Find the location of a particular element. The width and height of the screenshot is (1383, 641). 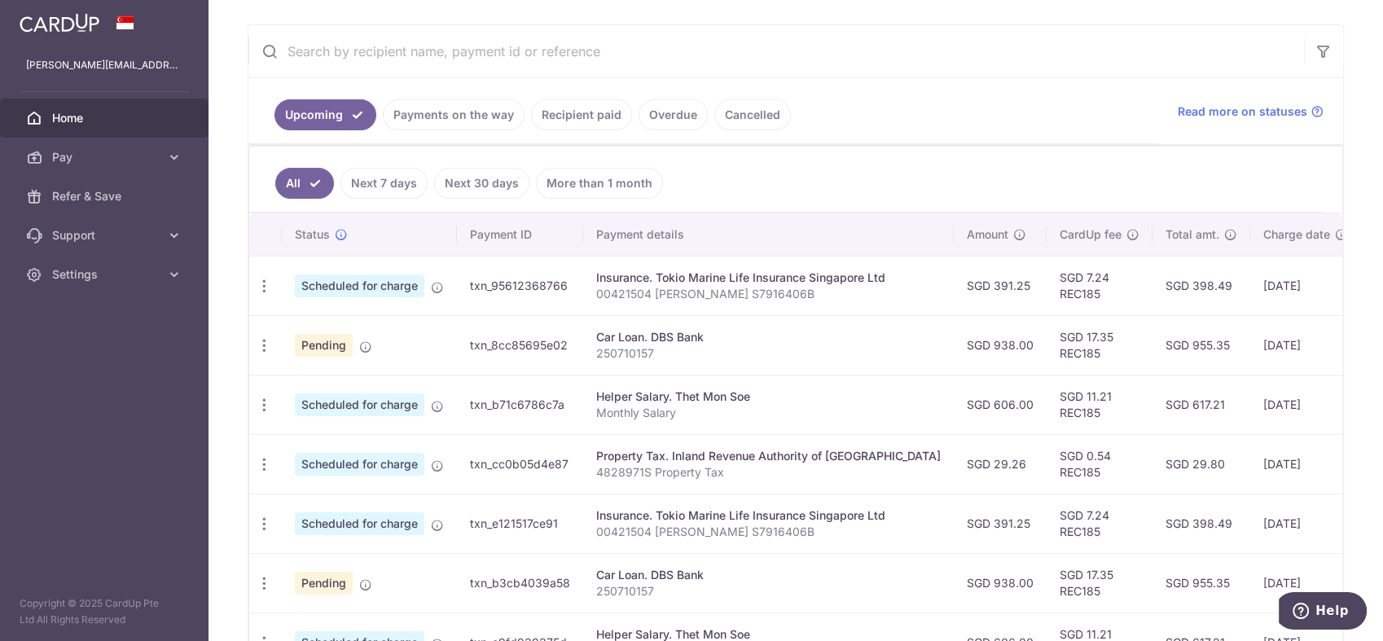

td: txn_e121517ce91 is located at coordinates (520, 523).